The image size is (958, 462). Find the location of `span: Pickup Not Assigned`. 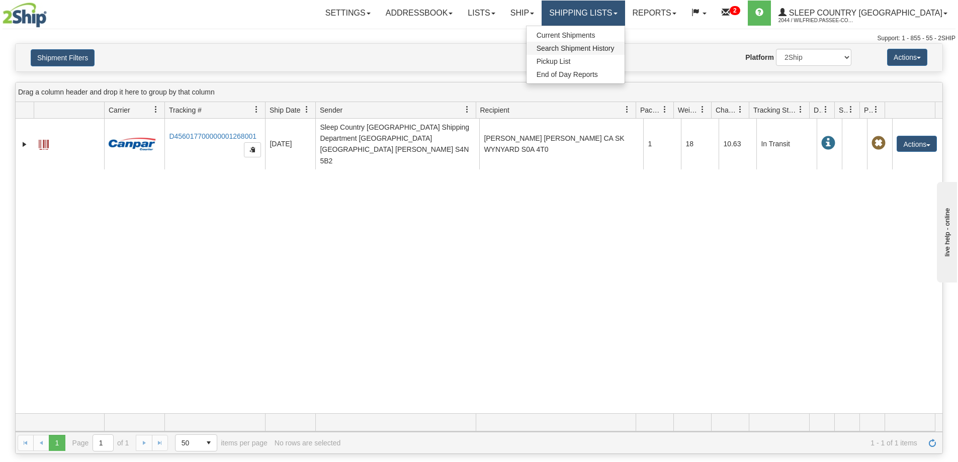

span: Pickup Not Assigned is located at coordinates (878, 143).